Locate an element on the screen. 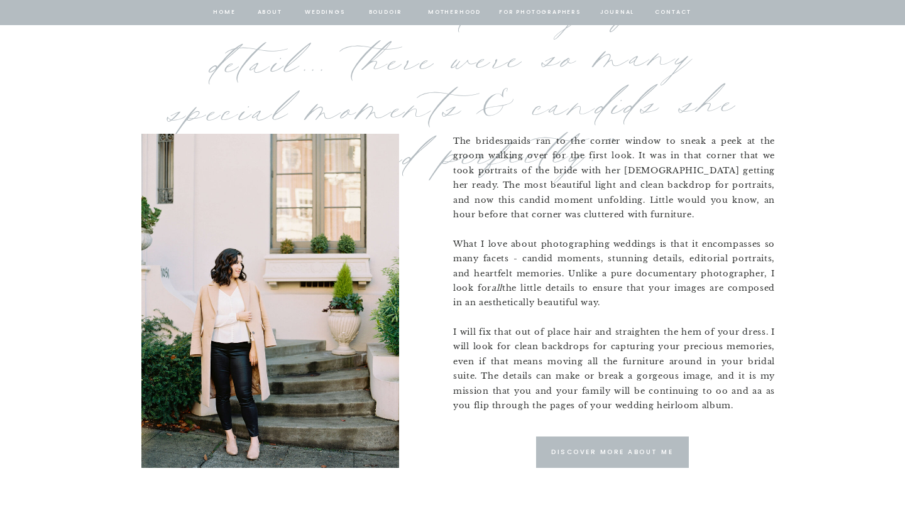  a: for photographers is located at coordinates (540, 13).